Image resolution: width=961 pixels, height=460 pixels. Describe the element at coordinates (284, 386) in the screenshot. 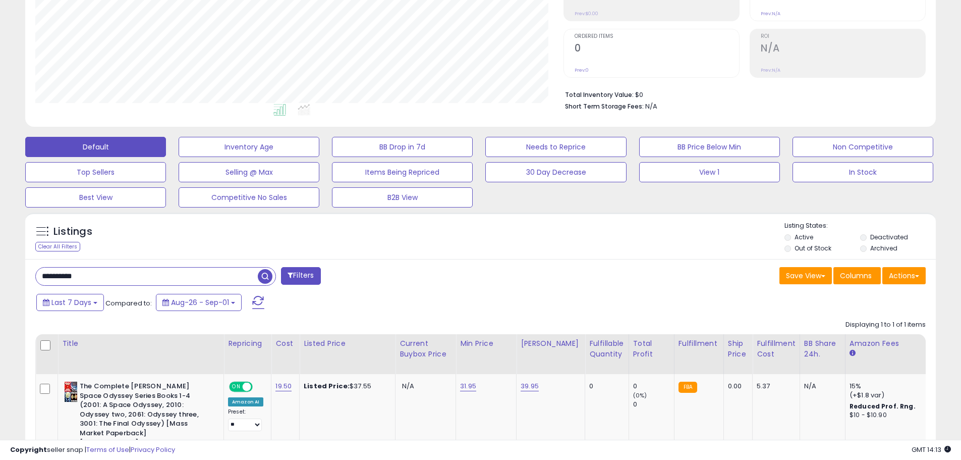

I see `a: 19.50` at that location.